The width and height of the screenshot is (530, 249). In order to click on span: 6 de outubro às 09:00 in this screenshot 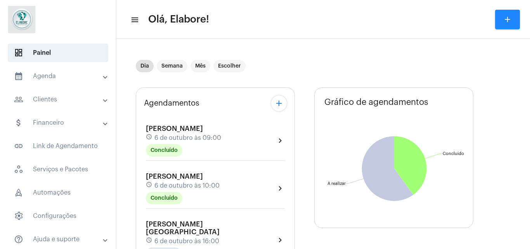, I will do `click(188, 138)`.